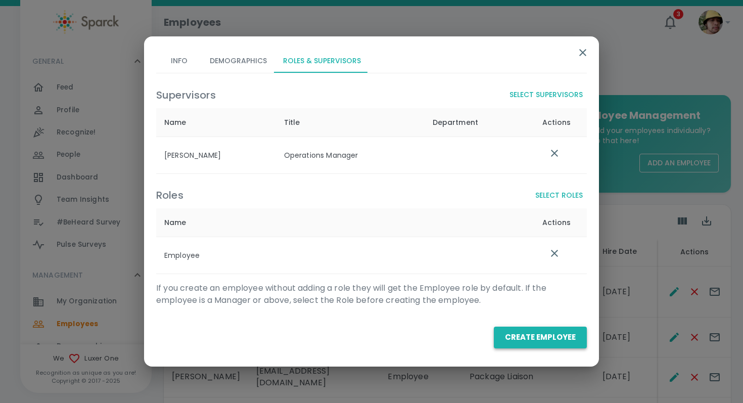 The height and width of the screenshot is (403, 743). I want to click on button: Create Employee, so click(540, 337).